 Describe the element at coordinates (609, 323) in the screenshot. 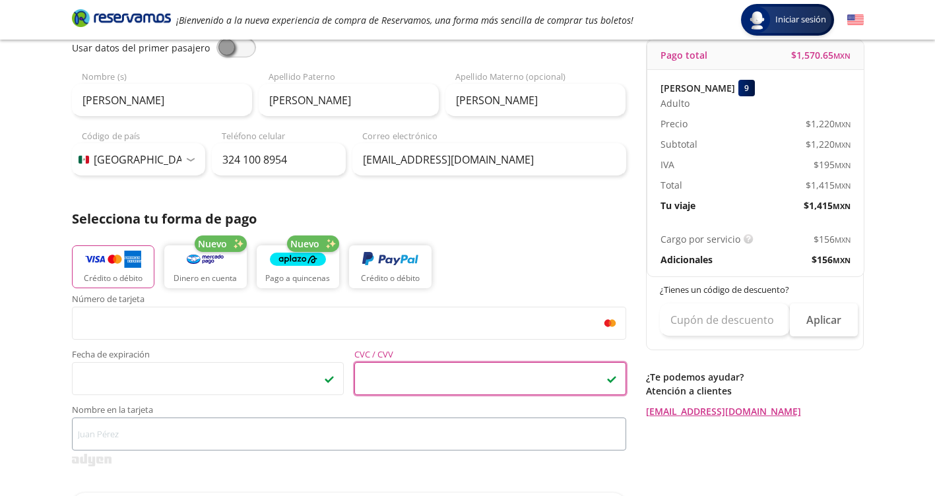

I see `img: mc` at that location.